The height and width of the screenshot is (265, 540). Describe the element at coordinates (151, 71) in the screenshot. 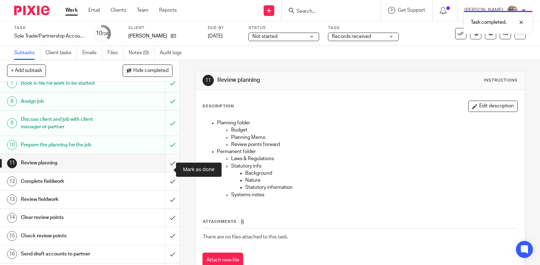

I see `span: Hide completed` at that location.